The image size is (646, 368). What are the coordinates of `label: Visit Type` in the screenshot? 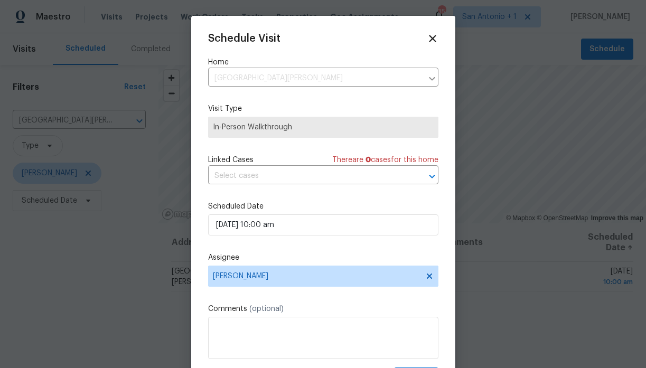 It's located at (323, 109).